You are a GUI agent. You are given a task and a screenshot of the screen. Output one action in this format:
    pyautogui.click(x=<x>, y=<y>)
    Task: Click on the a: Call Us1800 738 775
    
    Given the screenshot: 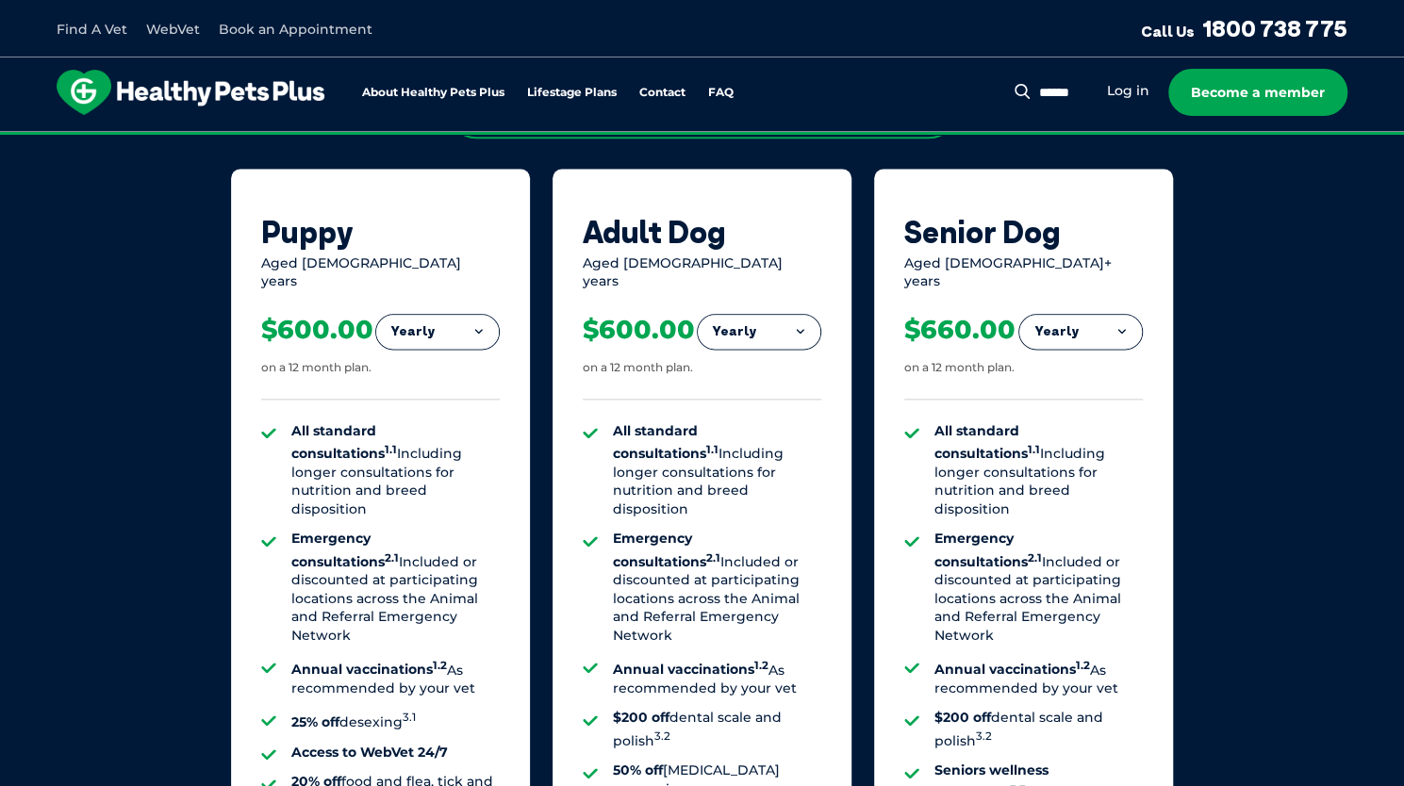 What is the action you would take?
    pyautogui.click(x=1243, y=28)
    